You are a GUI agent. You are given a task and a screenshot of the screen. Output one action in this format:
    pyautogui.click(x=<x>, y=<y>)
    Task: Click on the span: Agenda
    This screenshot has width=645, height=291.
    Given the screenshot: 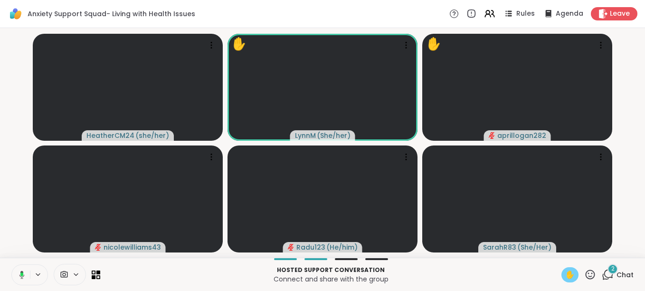 What is the action you would take?
    pyautogui.click(x=569, y=14)
    